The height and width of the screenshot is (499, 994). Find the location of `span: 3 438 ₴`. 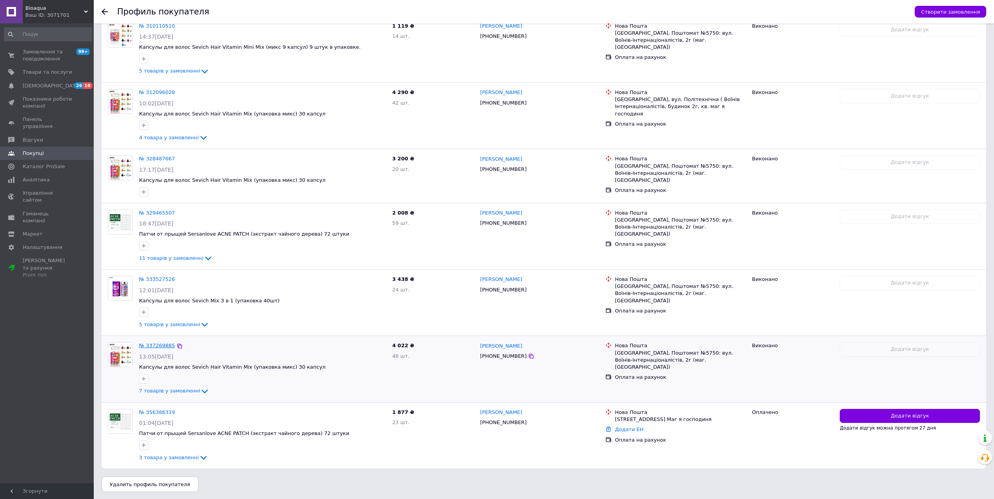

span: 3 438 ₴ is located at coordinates (403, 279).